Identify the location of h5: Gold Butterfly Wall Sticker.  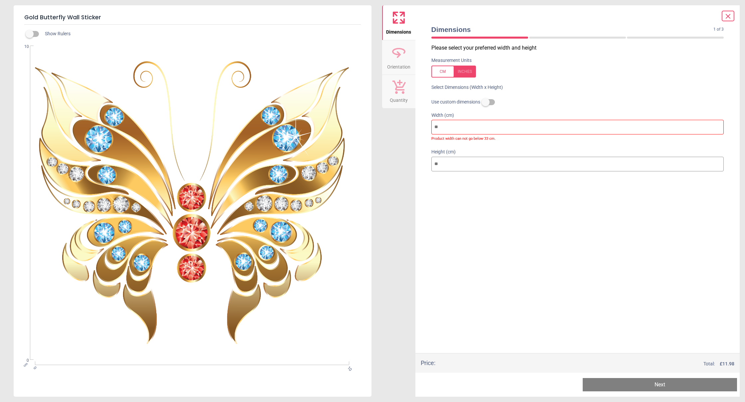
(193, 18).